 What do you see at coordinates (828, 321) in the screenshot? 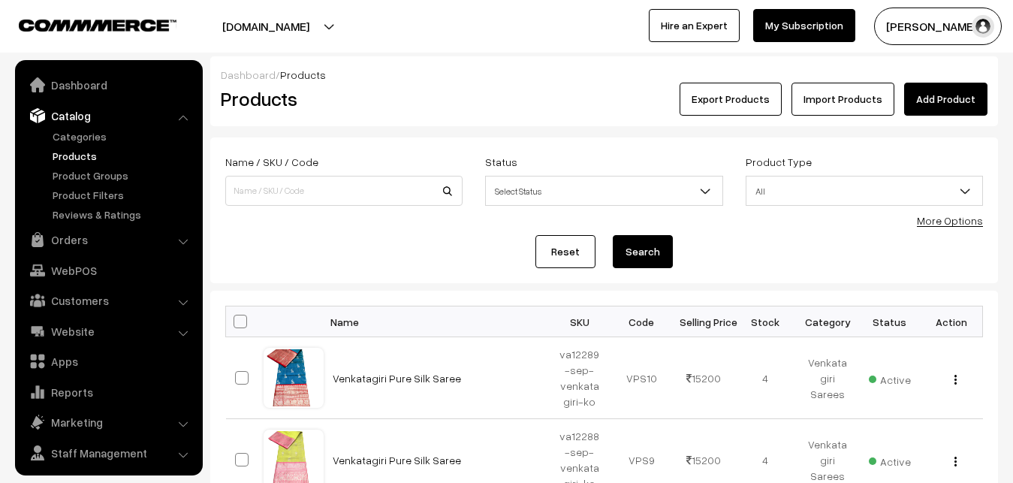
I see `th: Category` at bounding box center [828, 321].